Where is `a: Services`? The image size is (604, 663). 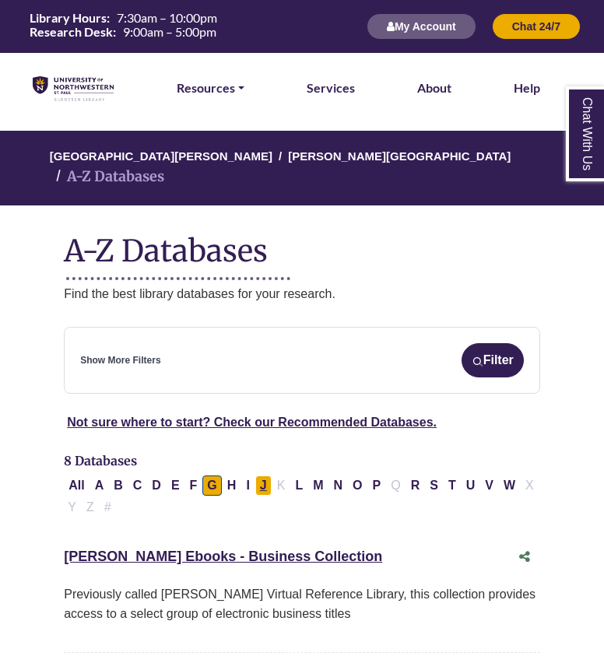
a: Services is located at coordinates (331, 88).